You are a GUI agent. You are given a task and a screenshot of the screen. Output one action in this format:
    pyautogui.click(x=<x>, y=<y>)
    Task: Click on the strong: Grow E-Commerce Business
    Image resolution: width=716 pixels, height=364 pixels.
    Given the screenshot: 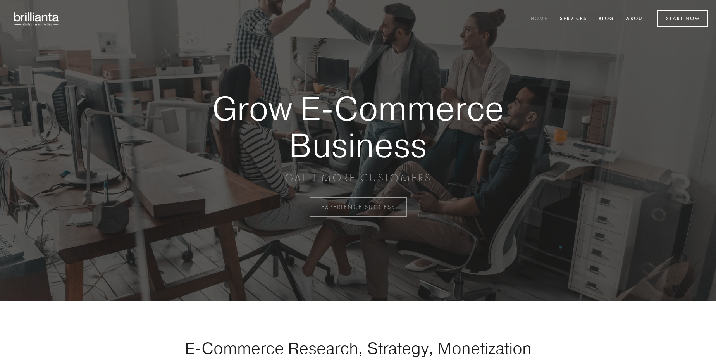 What is the action you would take?
    pyautogui.click(x=358, y=126)
    